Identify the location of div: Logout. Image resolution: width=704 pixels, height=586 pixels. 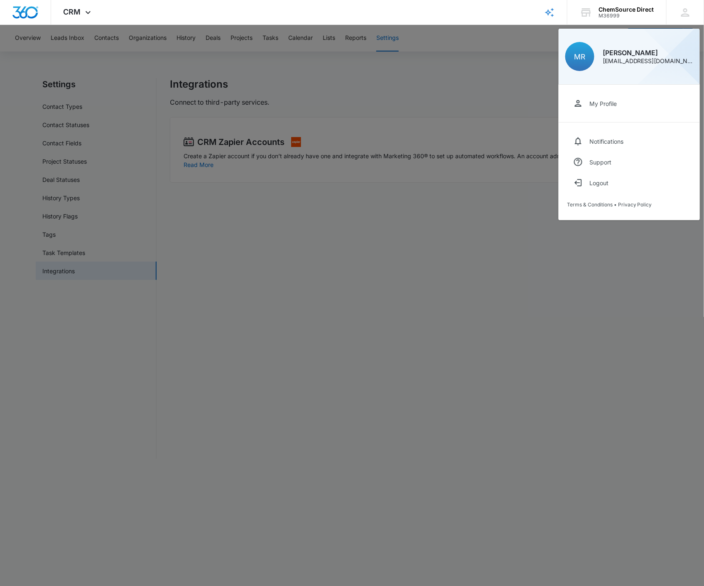
(599, 183).